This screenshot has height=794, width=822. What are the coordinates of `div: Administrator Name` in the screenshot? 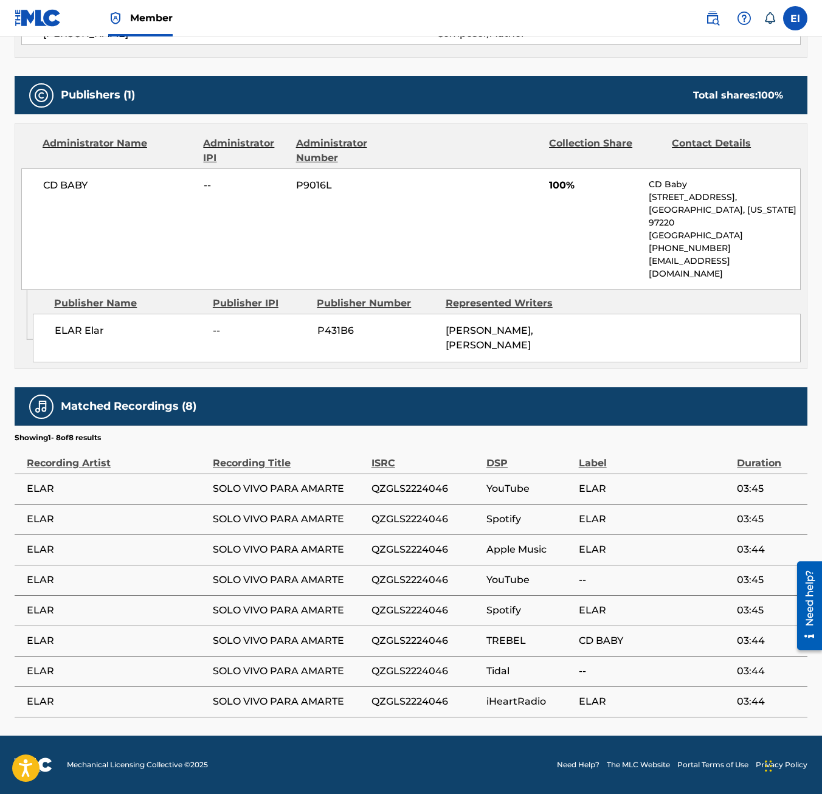 It's located at (118, 151).